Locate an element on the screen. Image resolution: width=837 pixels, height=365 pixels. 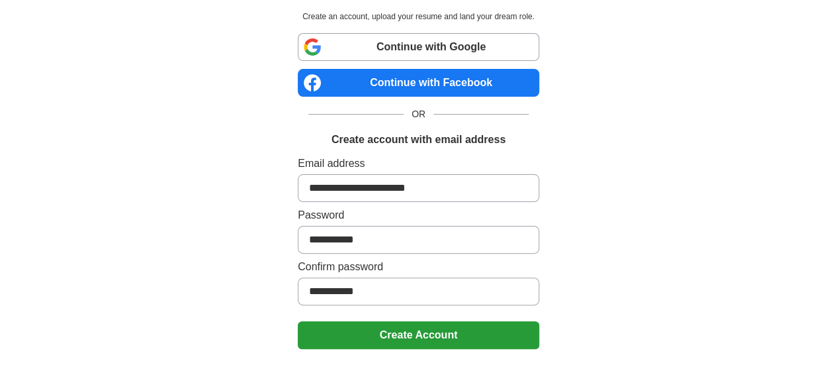
p: Create an account, upload your resume and land your dream role. is located at coordinates (418, 17).